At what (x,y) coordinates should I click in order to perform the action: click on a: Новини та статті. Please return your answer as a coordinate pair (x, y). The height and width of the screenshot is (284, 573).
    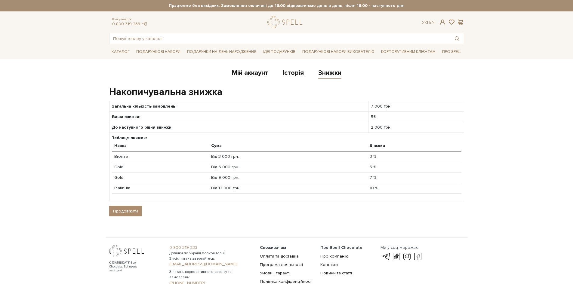
    Looking at the image, I should click on (336, 273).